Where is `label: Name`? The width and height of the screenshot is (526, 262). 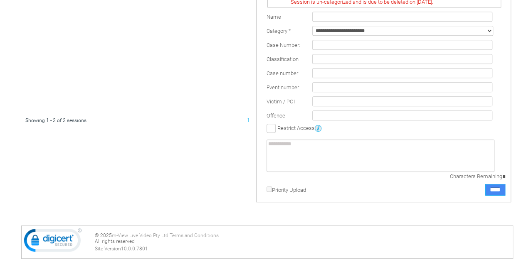
label: Name is located at coordinates (274, 17).